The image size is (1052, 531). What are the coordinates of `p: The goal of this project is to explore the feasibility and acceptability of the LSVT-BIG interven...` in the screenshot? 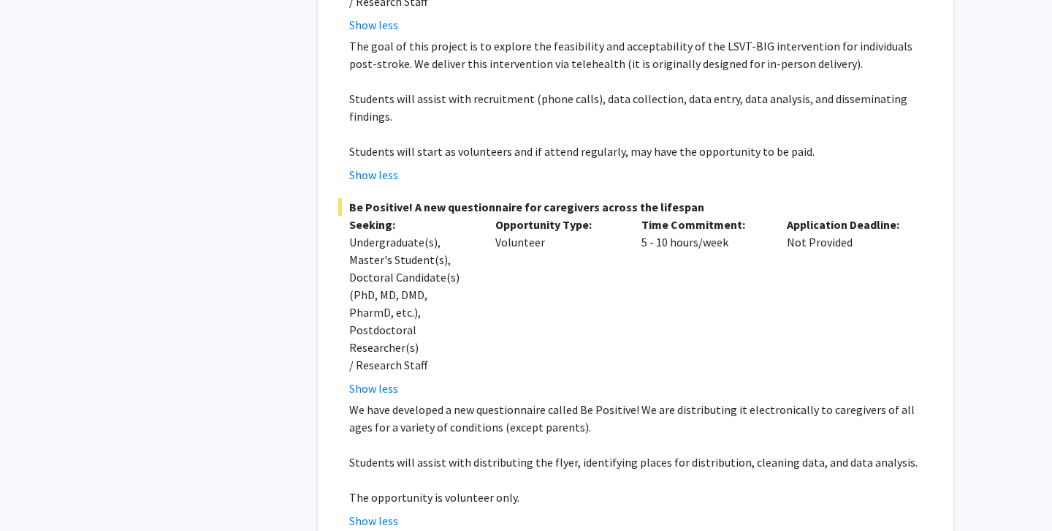 It's located at (641, 55).